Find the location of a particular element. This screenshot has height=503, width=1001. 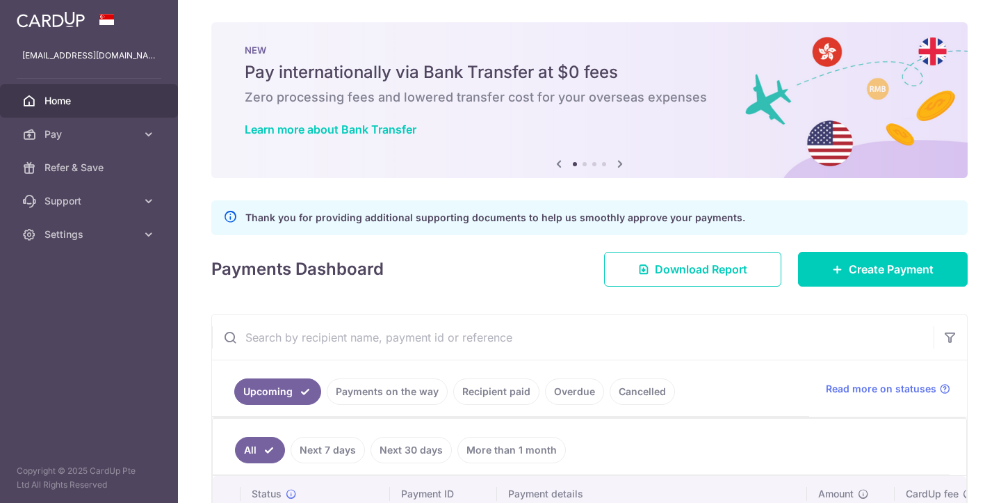

h4: Payments Dashboard is located at coordinates (298, 269).